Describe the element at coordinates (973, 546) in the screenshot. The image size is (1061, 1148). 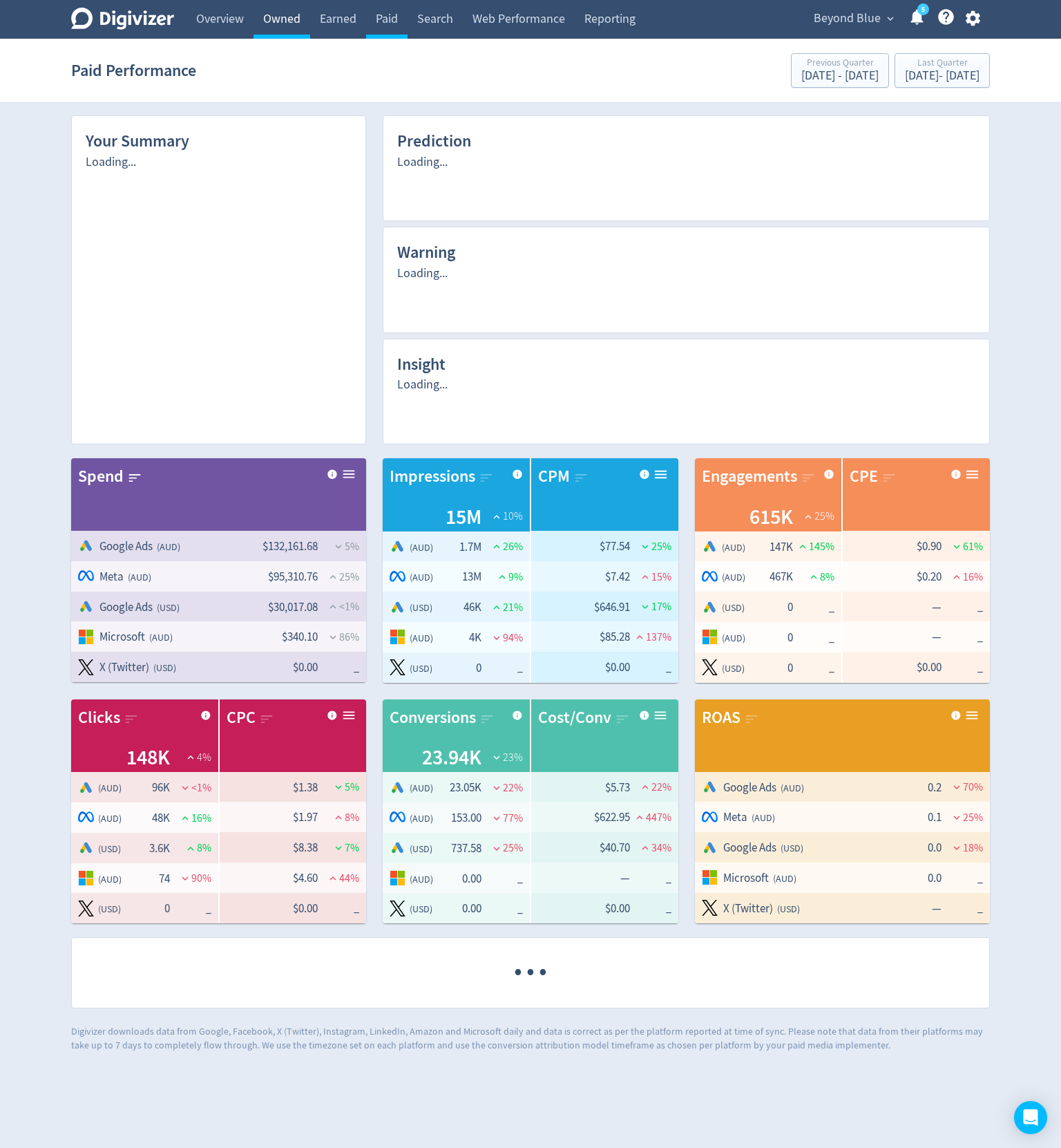
I see `span: 61 %` at that location.